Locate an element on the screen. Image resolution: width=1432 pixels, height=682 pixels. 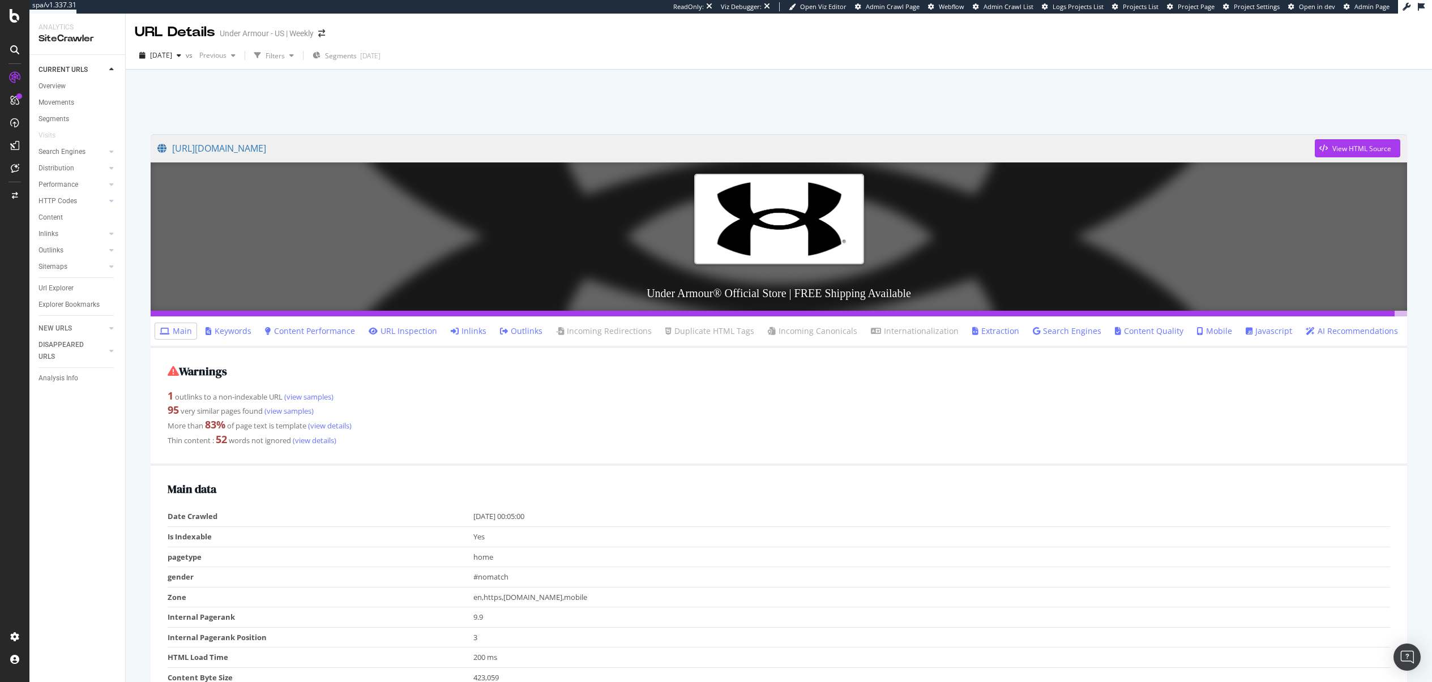
div: Thin content : words not ignored is located at coordinates (779, 440).